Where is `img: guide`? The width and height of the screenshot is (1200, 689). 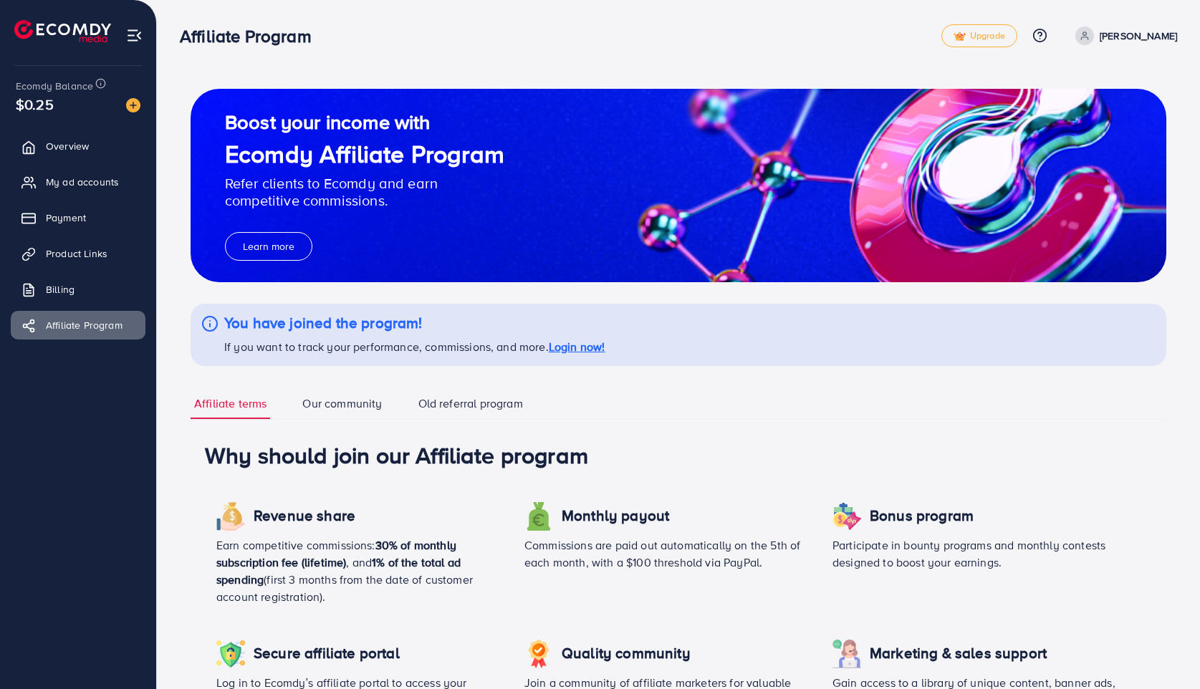
img: guide is located at coordinates (678, 186).